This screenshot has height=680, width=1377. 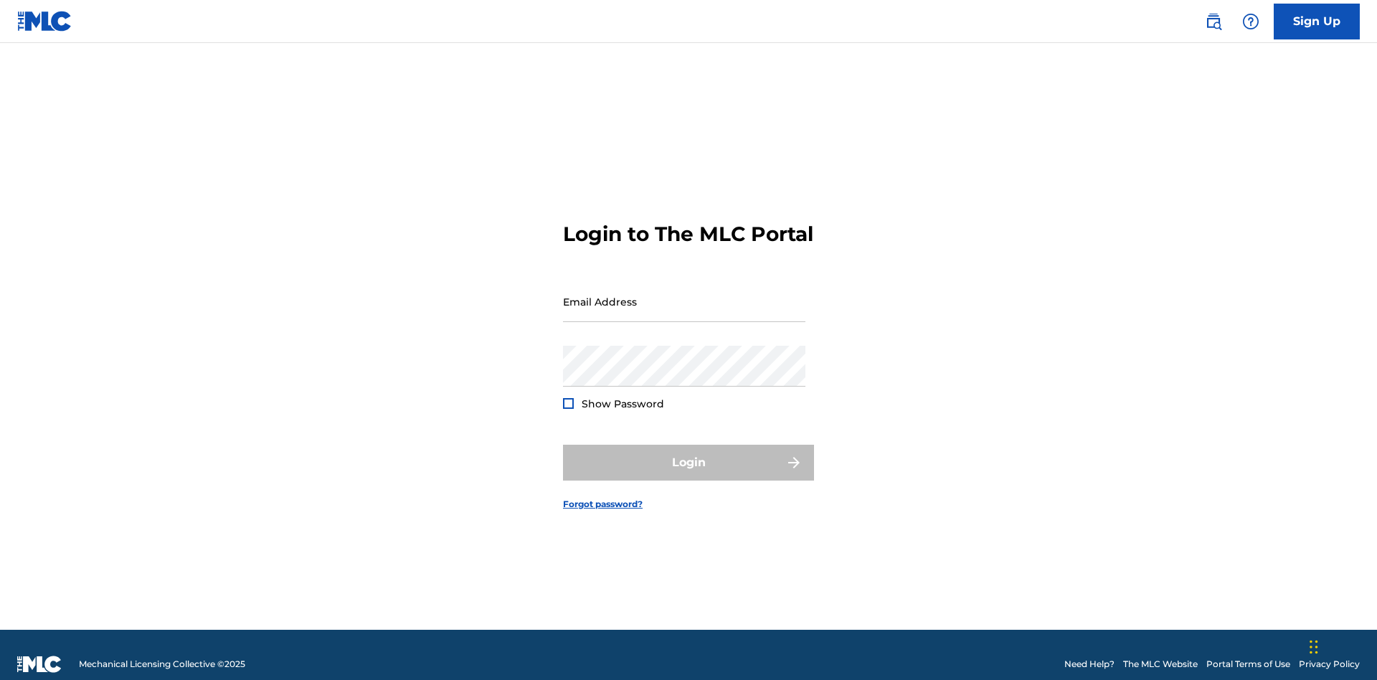 What do you see at coordinates (623, 404) in the screenshot?
I see `span: Show Password` at bounding box center [623, 404].